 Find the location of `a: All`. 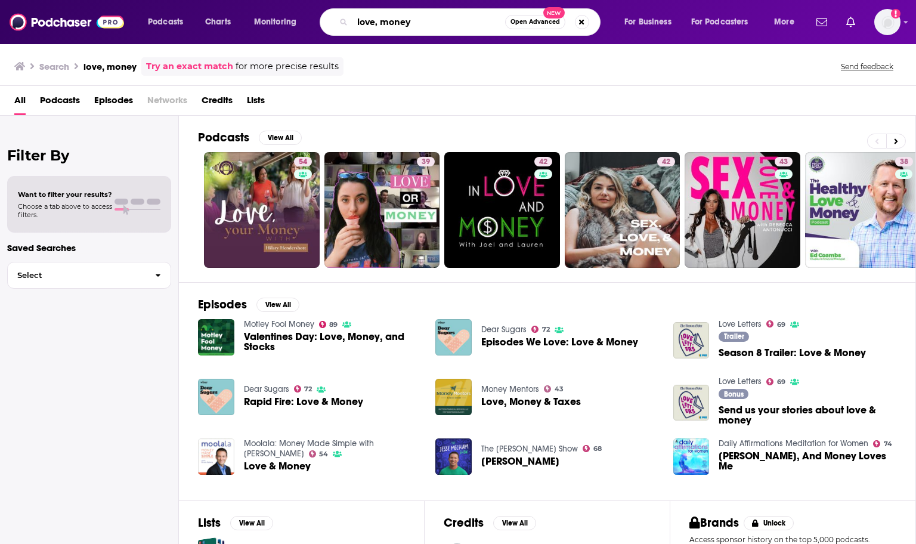

a: All is located at coordinates (20, 103).